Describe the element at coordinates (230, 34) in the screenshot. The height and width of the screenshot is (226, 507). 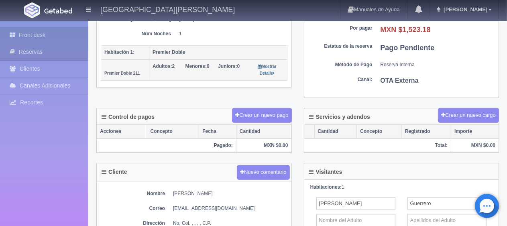
I see `dd: 1` at that location.